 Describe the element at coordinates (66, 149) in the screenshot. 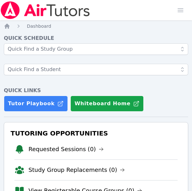

I see `a: Requested Sessions (0)` at that location.